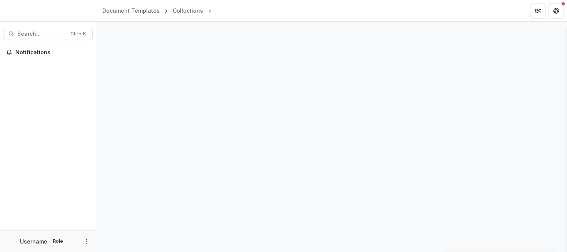  What do you see at coordinates (556, 11) in the screenshot?
I see `button: Get Help` at bounding box center [556, 11].